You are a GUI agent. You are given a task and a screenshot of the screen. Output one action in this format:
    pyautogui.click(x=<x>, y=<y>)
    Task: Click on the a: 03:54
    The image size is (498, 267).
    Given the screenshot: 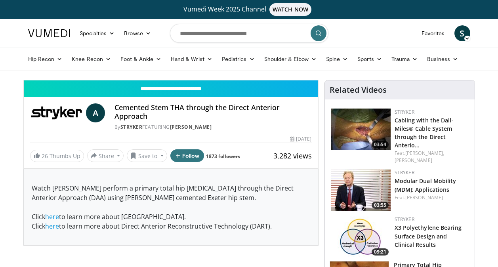 What is the action you would take?
    pyautogui.click(x=361, y=129)
    